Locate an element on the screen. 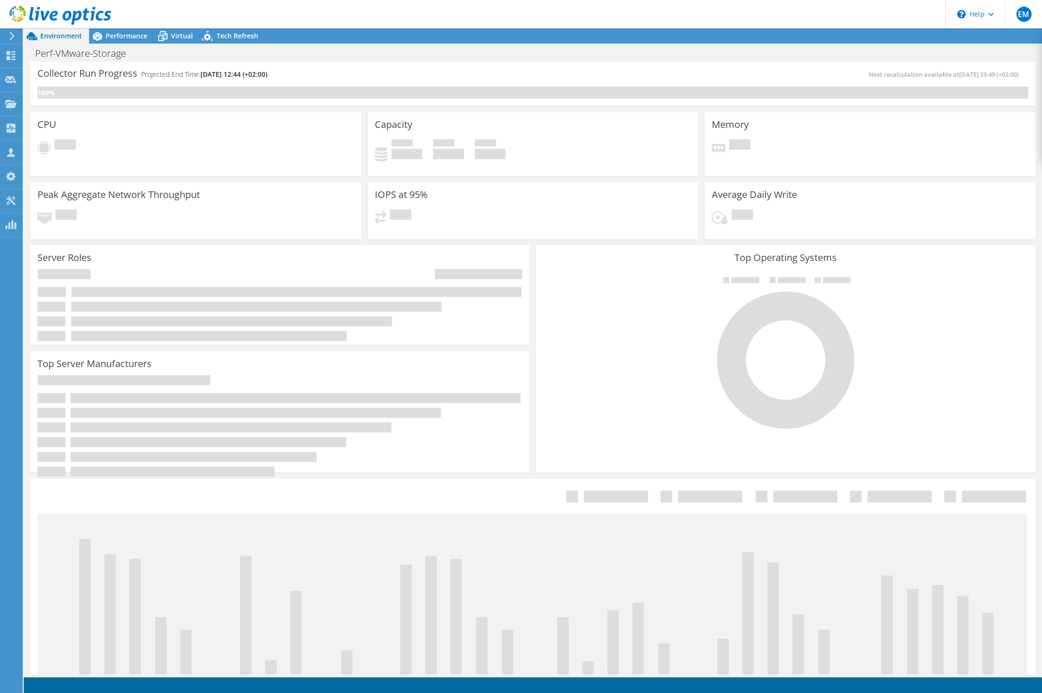 This screenshot has height=693, width=1042. h3: Peak Aggregate Network Throughput is located at coordinates (118, 195).